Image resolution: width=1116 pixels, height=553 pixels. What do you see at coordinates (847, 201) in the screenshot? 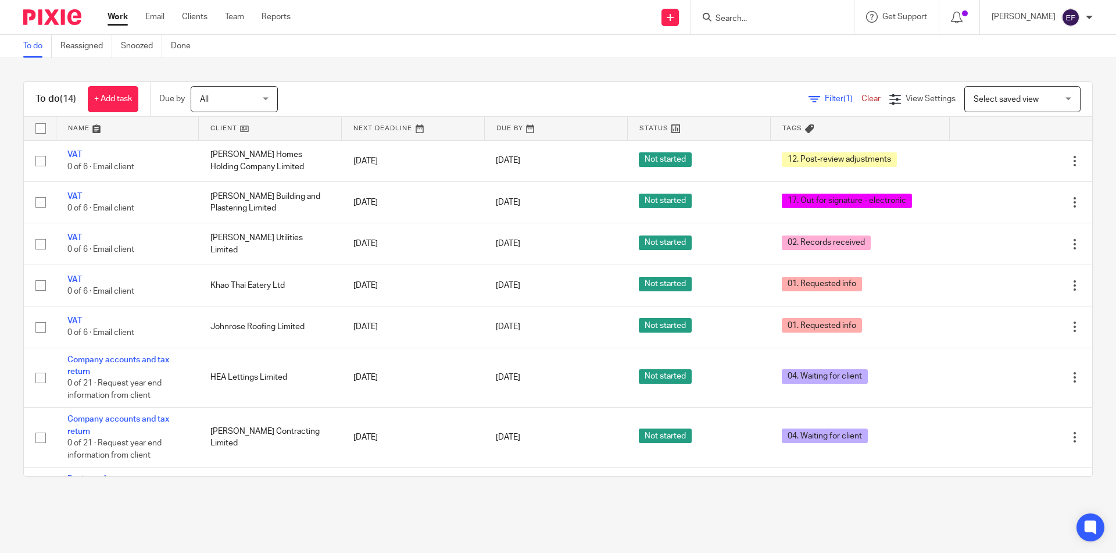
I see `span: 17. Out for signature - electronic` at bounding box center [847, 201].